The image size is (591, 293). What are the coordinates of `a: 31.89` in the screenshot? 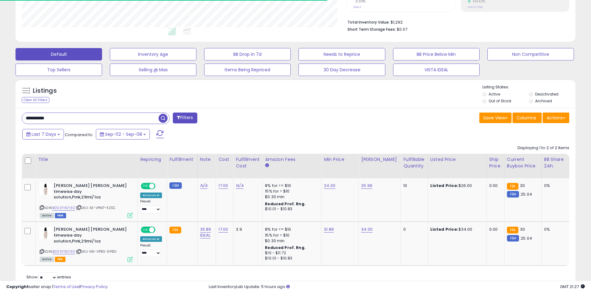 It's located at (329, 230).